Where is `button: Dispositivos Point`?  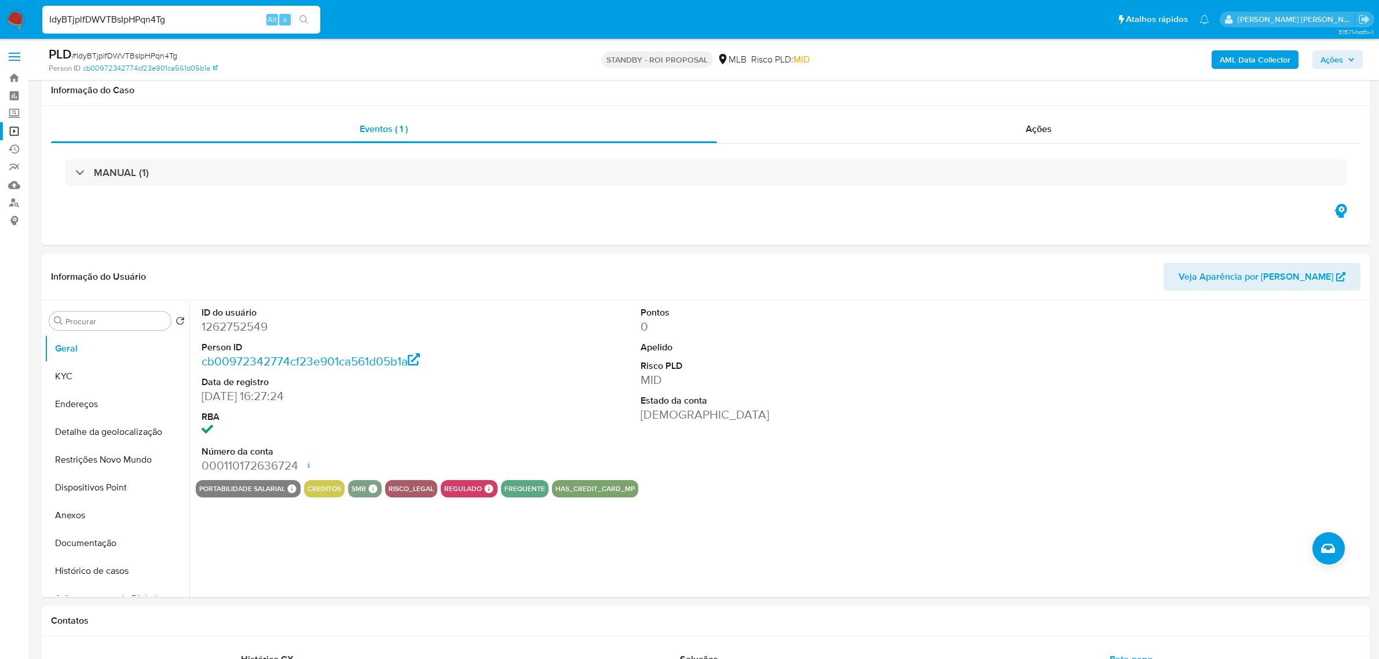 button: Dispositivos Point is located at coordinates (117, 488).